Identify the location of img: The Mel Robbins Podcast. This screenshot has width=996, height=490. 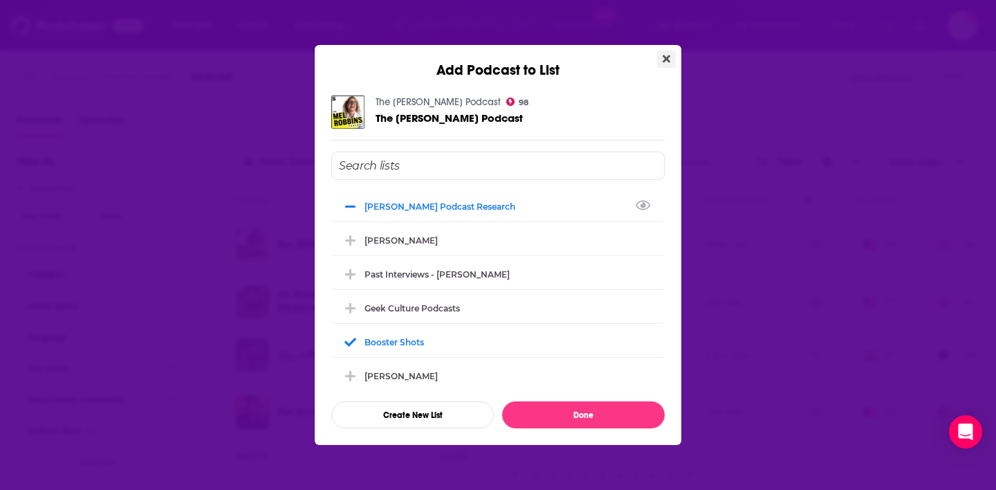
(348, 112).